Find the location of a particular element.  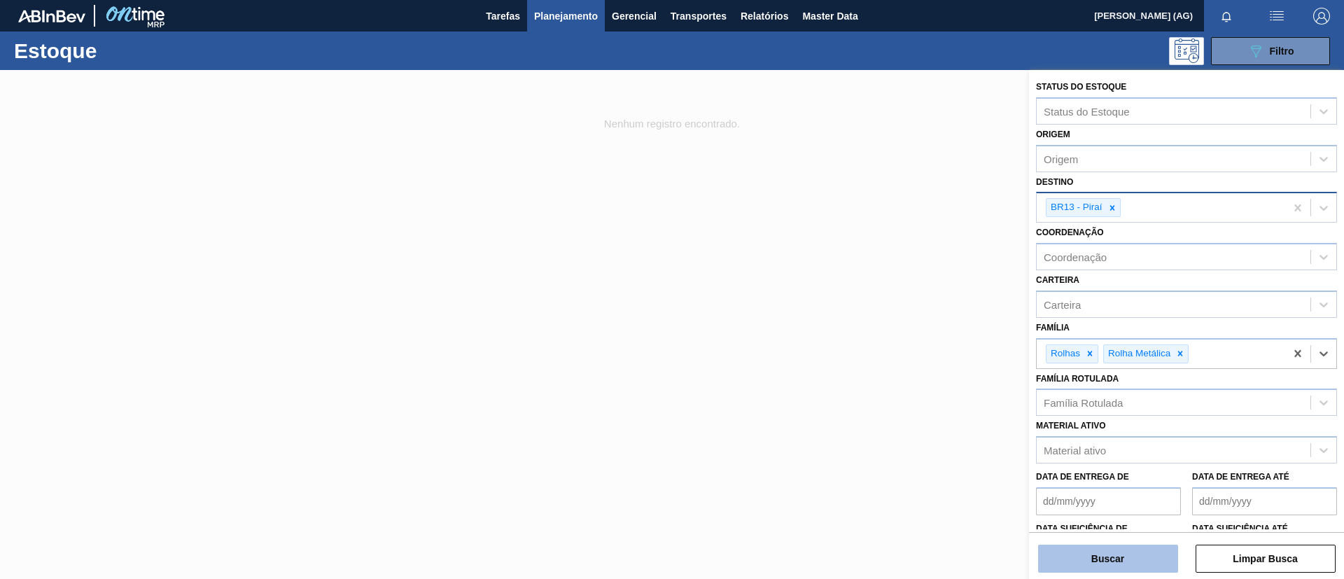

label: Coordenação is located at coordinates (1070, 232).